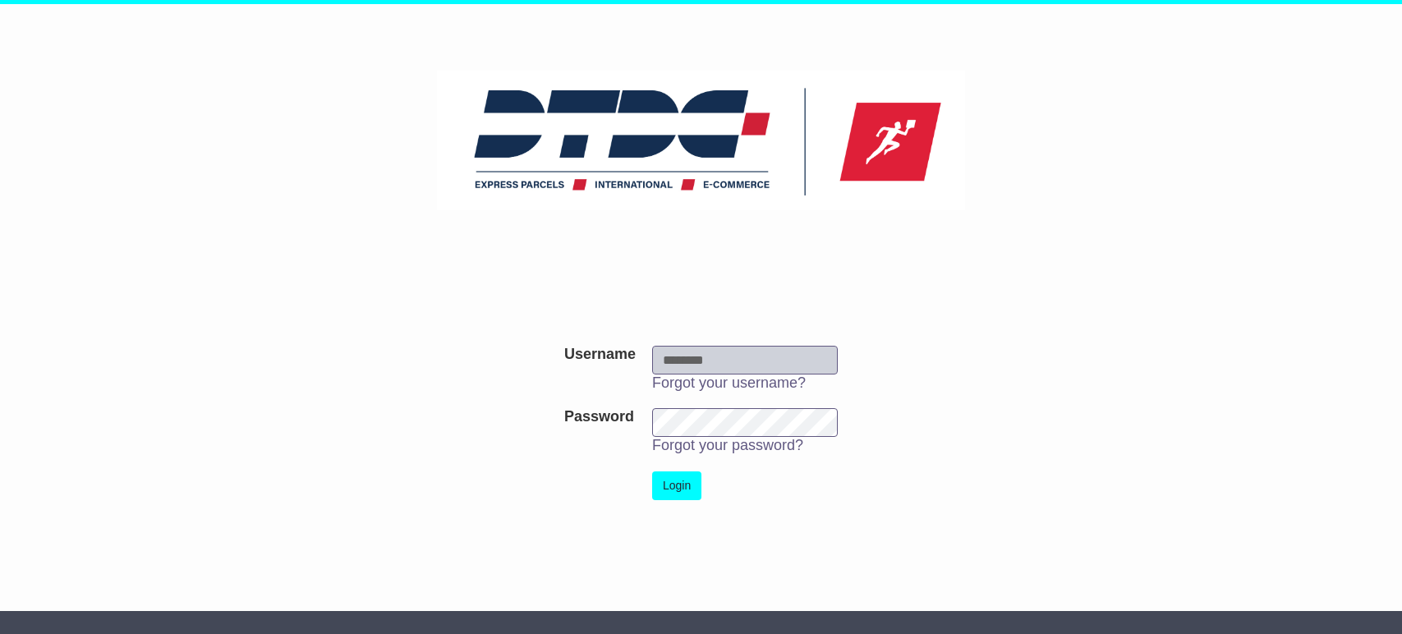  Describe the element at coordinates (701, 140) in the screenshot. I see `img: DTDC Australia` at that location.